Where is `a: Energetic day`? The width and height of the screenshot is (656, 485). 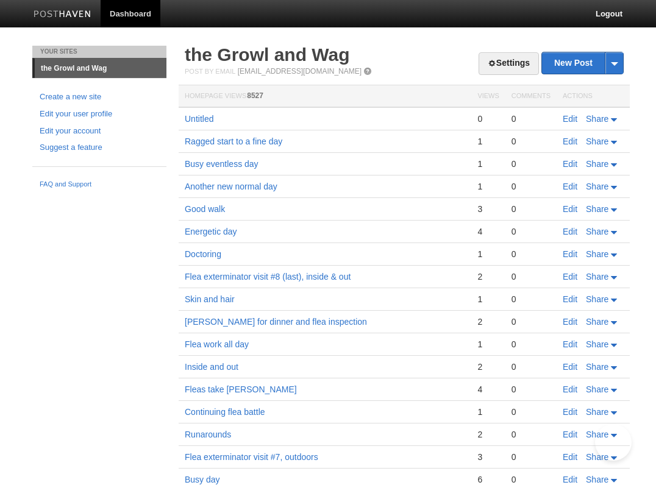
a: Energetic day is located at coordinates (211, 232).